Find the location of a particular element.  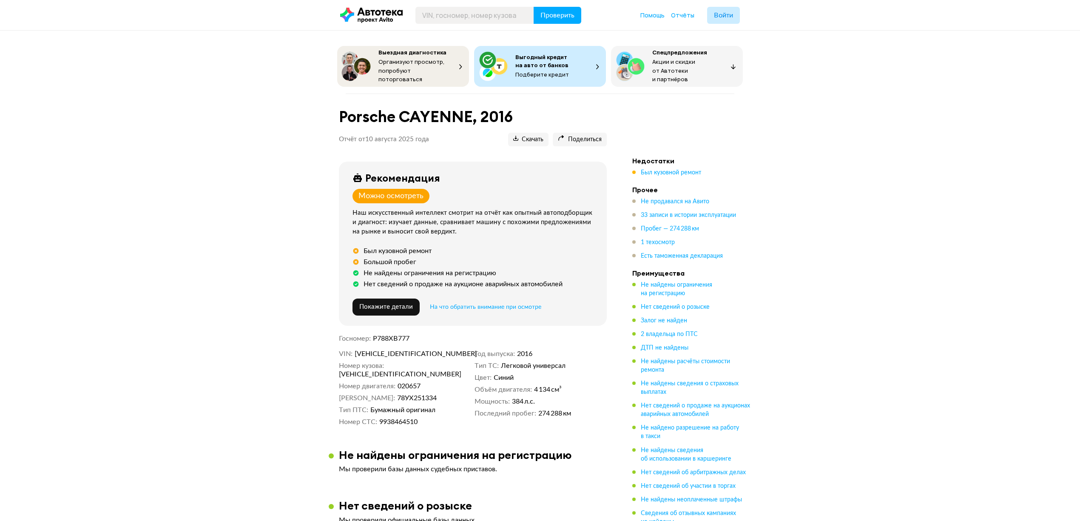

span: Не найдены сведения об использовании в каршеринге is located at coordinates (686, 455).